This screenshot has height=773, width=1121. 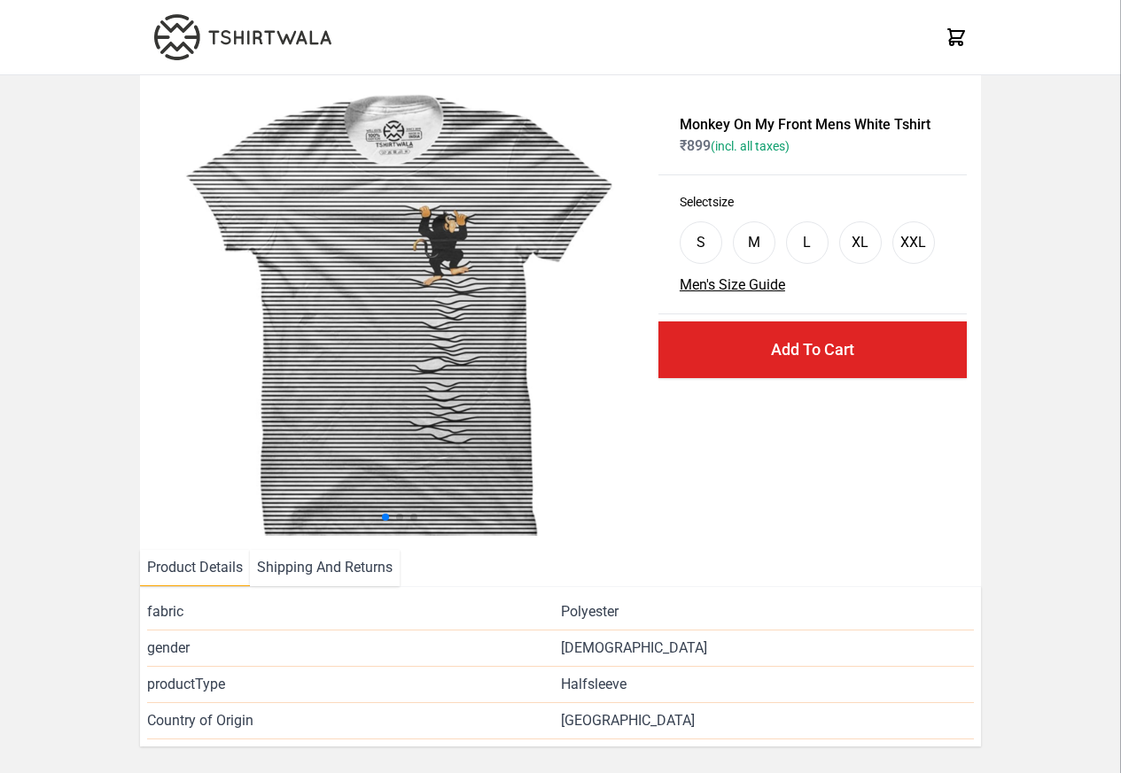 What do you see at coordinates (589, 612) in the screenshot?
I see `span: Polyester` at bounding box center [589, 612].